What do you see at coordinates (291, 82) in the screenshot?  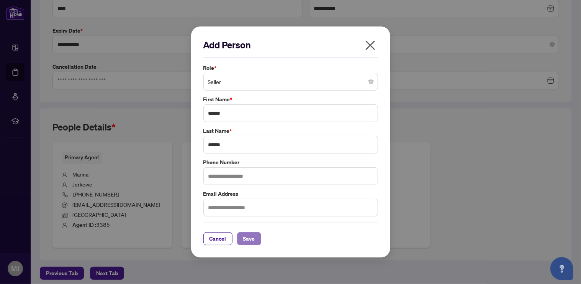 I see `span: Seller` at bounding box center [291, 82].